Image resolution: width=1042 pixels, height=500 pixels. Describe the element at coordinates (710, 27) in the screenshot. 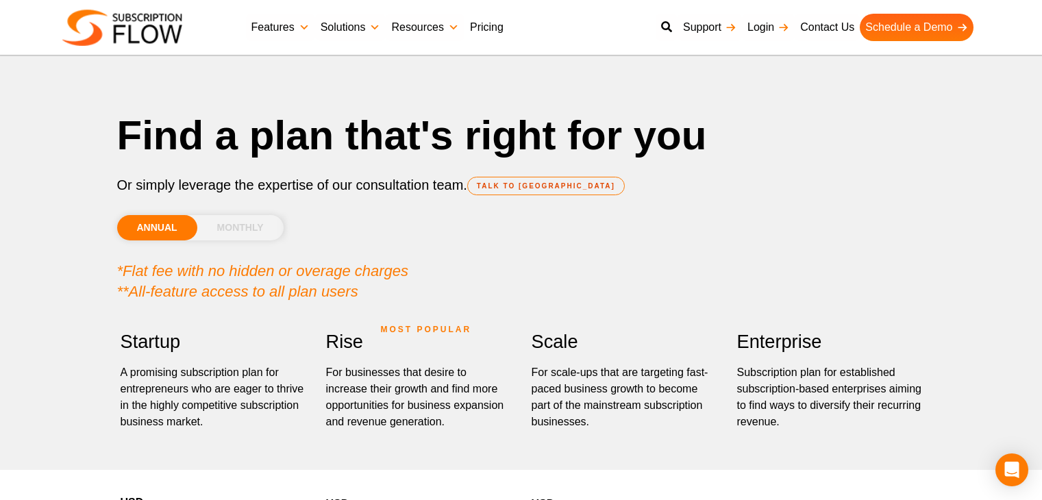

I see `a: Support` at that location.